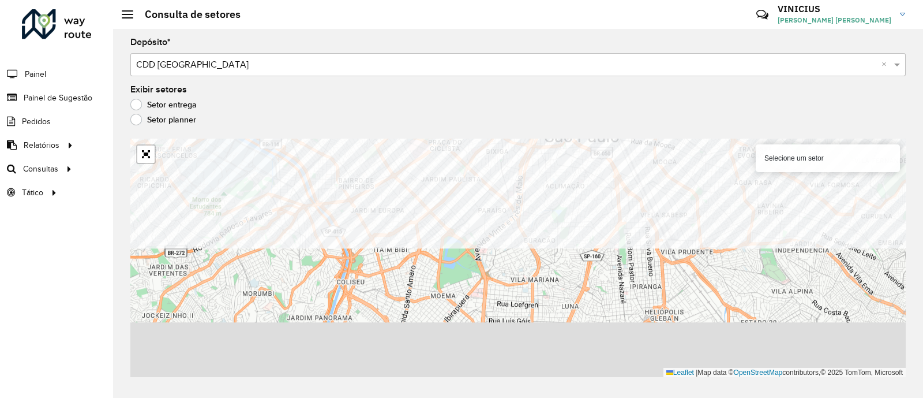  I want to click on label: Depósito, so click(151, 42).